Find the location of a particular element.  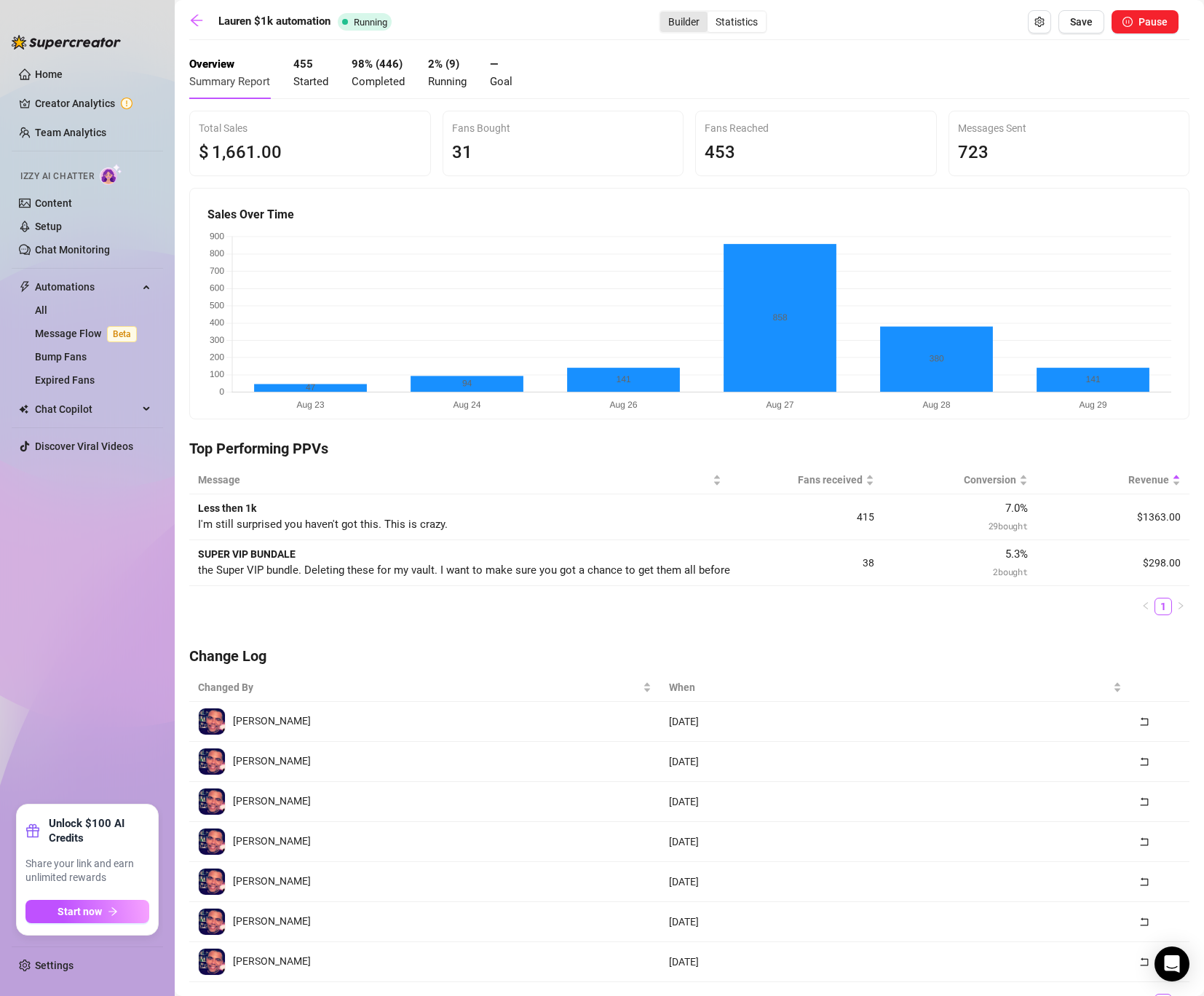

span: Revenue is located at coordinates (1107, 480).